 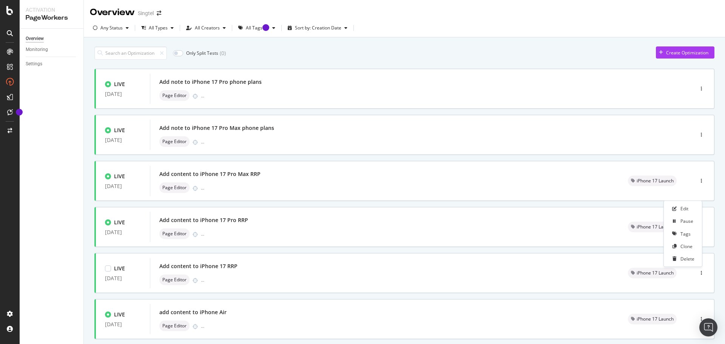 I want to click on a: Monitoring, so click(x=52, y=49).